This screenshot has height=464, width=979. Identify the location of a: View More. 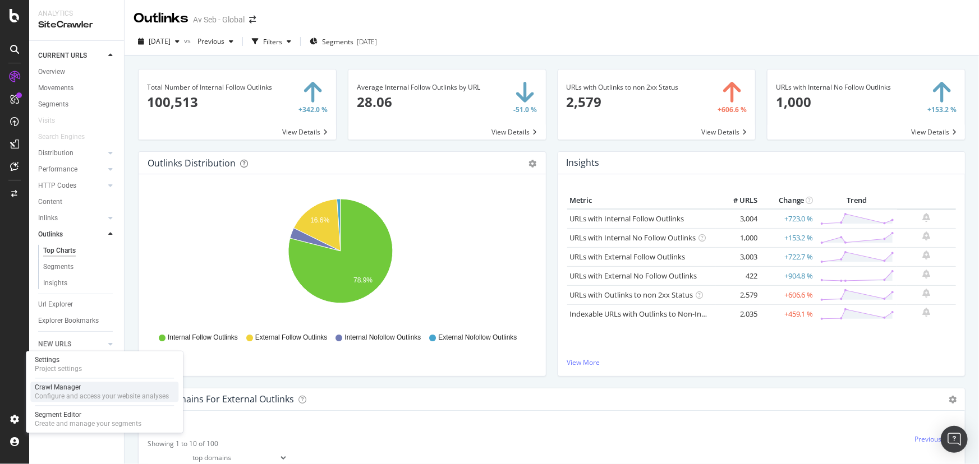
(762, 362).